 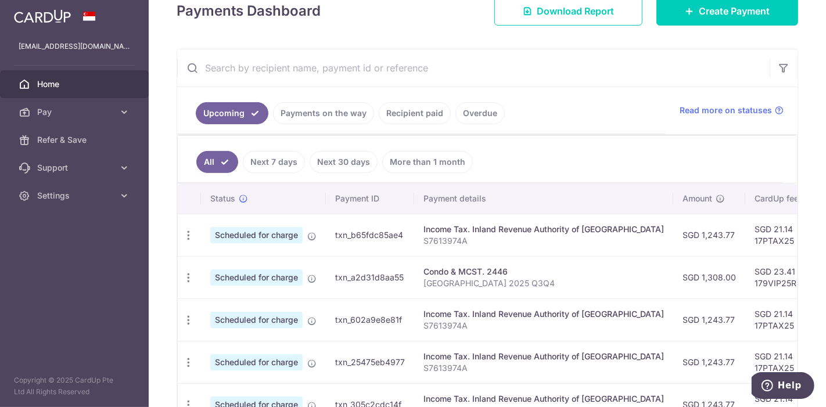 What do you see at coordinates (76, 168) in the screenshot?
I see `span: Support` at bounding box center [76, 168].